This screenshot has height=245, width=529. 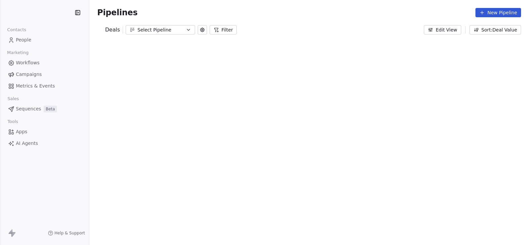 What do you see at coordinates (29, 74) in the screenshot?
I see `span: Campaigns` at bounding box center [29, 74].